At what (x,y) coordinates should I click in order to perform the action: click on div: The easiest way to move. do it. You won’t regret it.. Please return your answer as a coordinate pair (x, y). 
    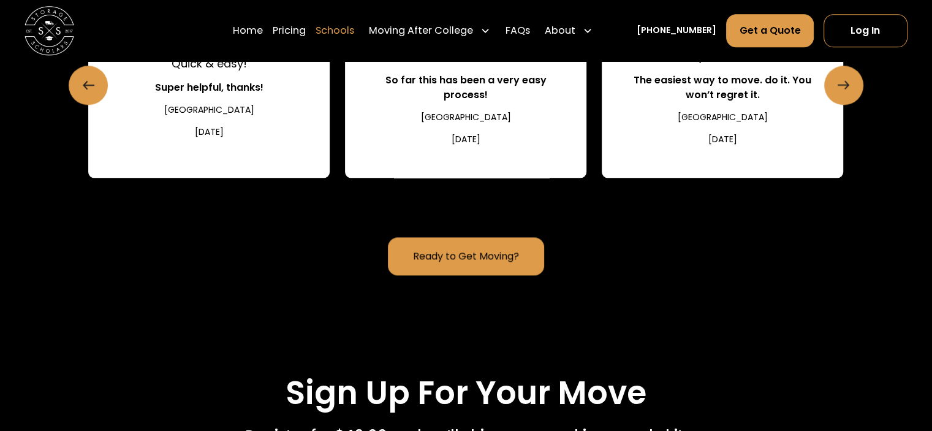
    Looking at the image, I should click on (722, 88).